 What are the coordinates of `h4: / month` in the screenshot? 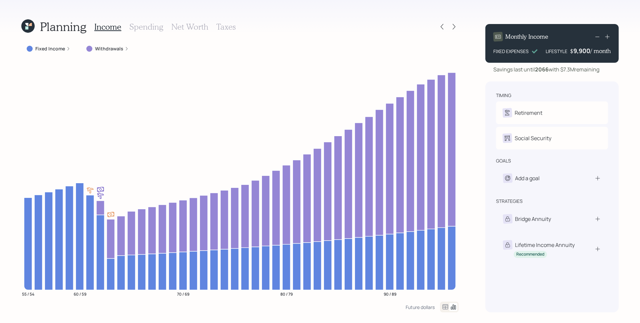 It's located at (601, 51).